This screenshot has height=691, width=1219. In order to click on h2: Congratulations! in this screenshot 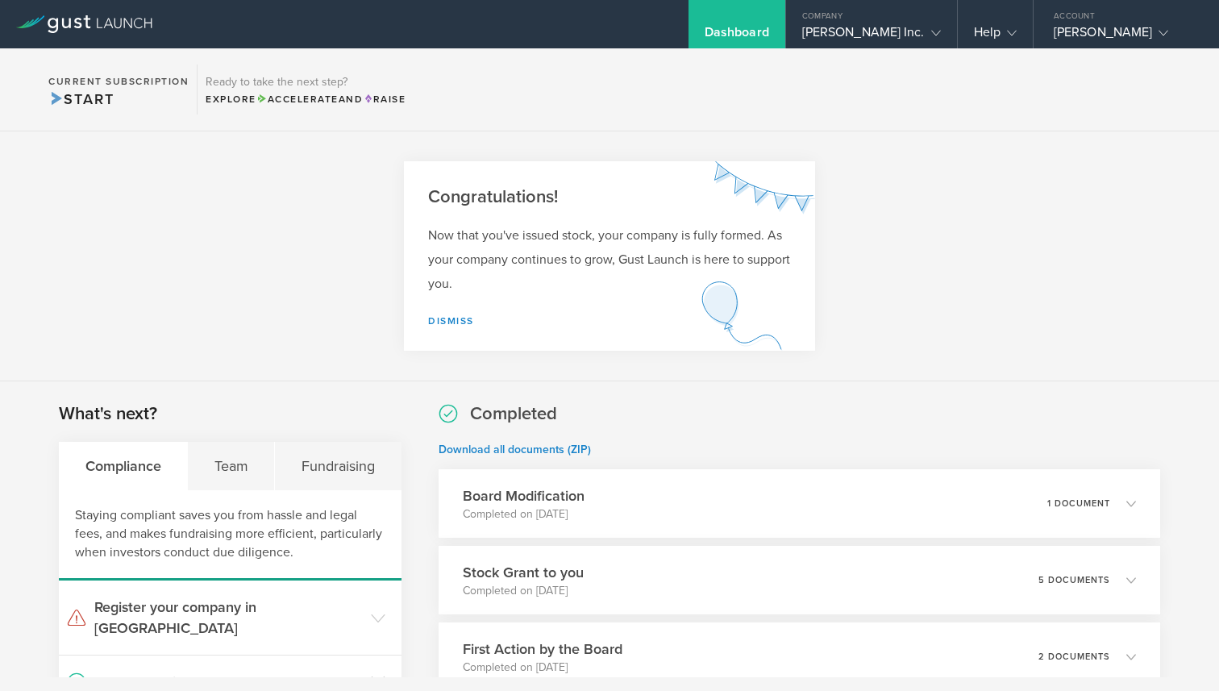, I will do `click(610, 197)`.